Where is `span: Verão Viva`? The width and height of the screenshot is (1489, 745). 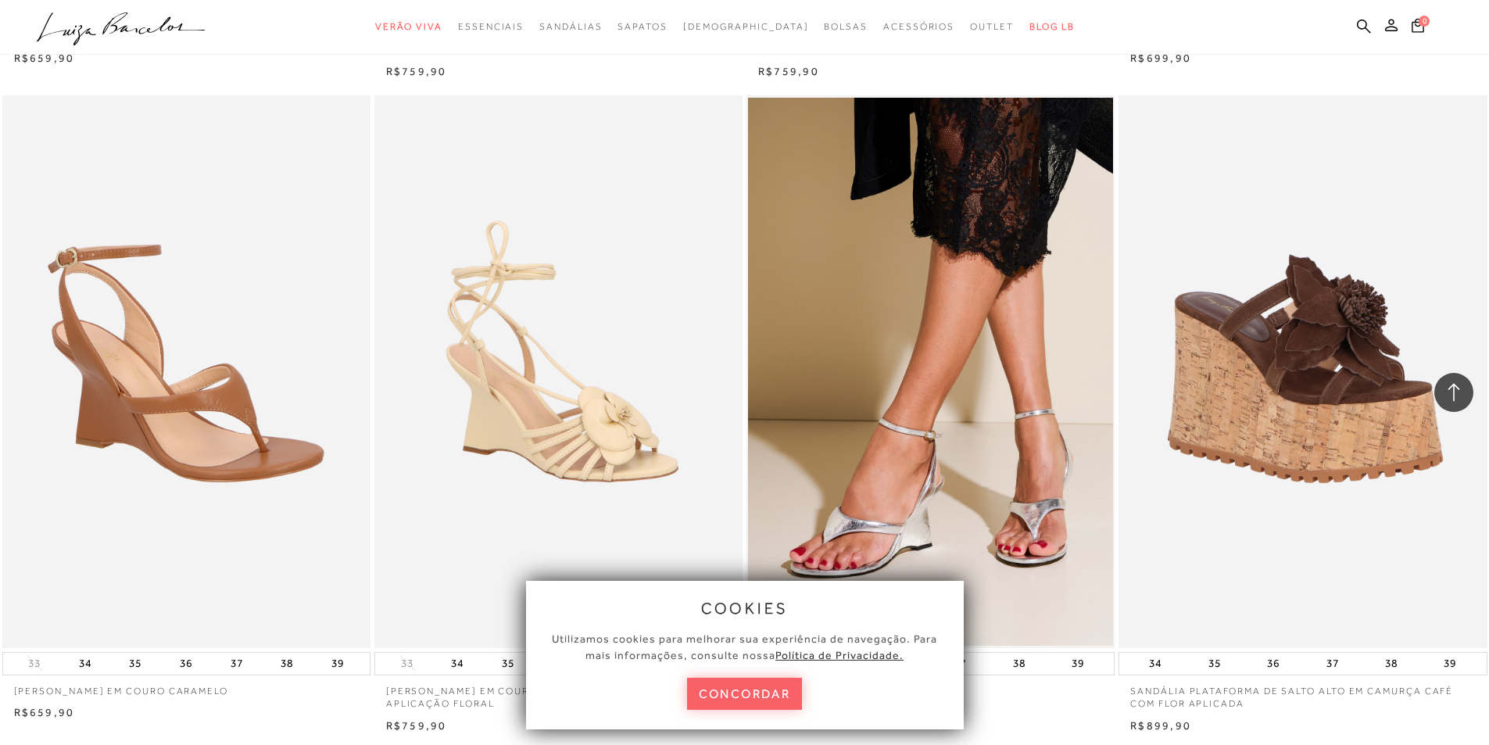 span: Verão Viva is located at coordinates (409, 27).